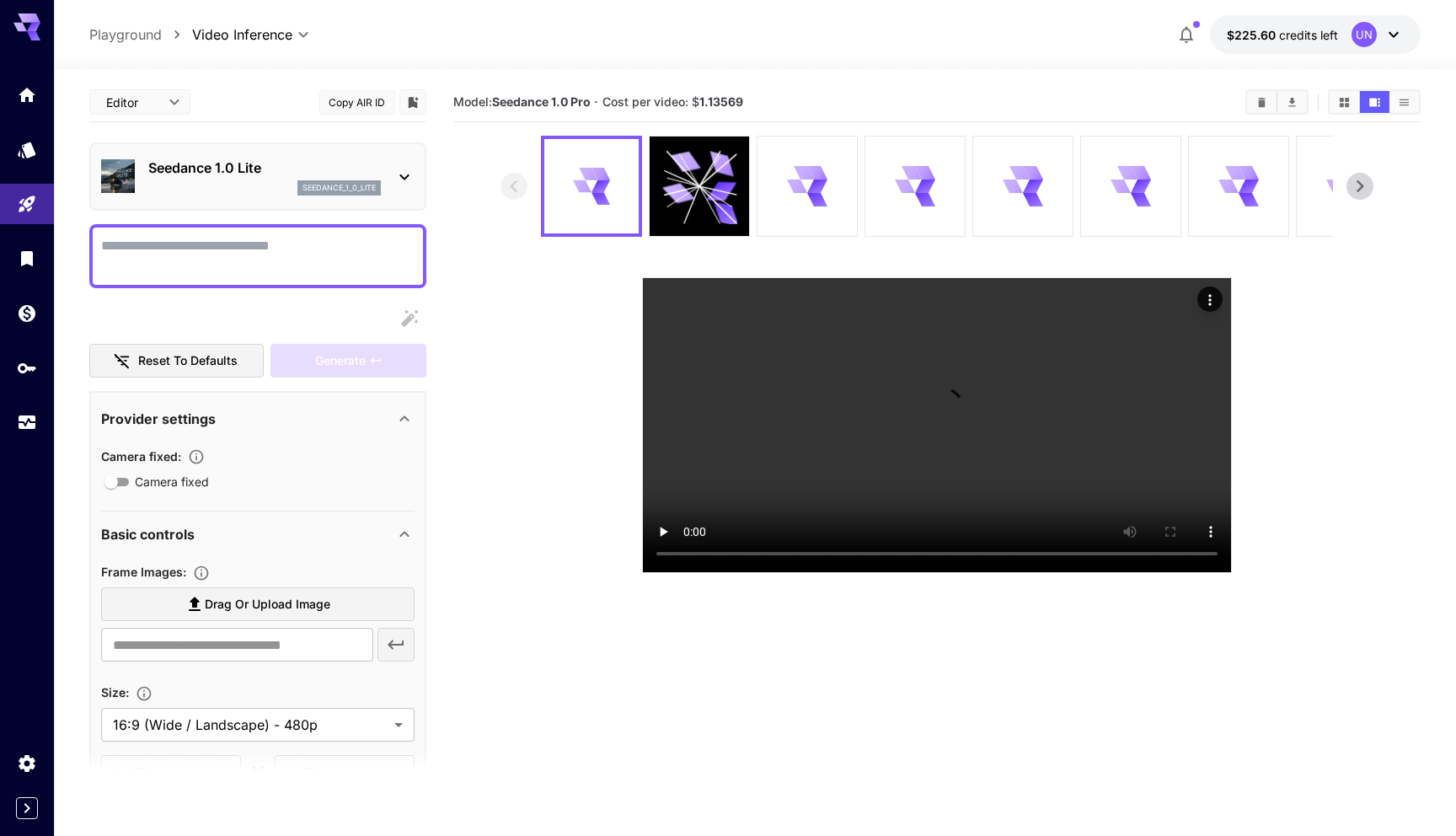 The height and width of the screenshot is (836, 1456). What do you see at coordinates (172, 482) in the screenshot?
I see `span: Camera fixed` at bounding box center [172, 482].